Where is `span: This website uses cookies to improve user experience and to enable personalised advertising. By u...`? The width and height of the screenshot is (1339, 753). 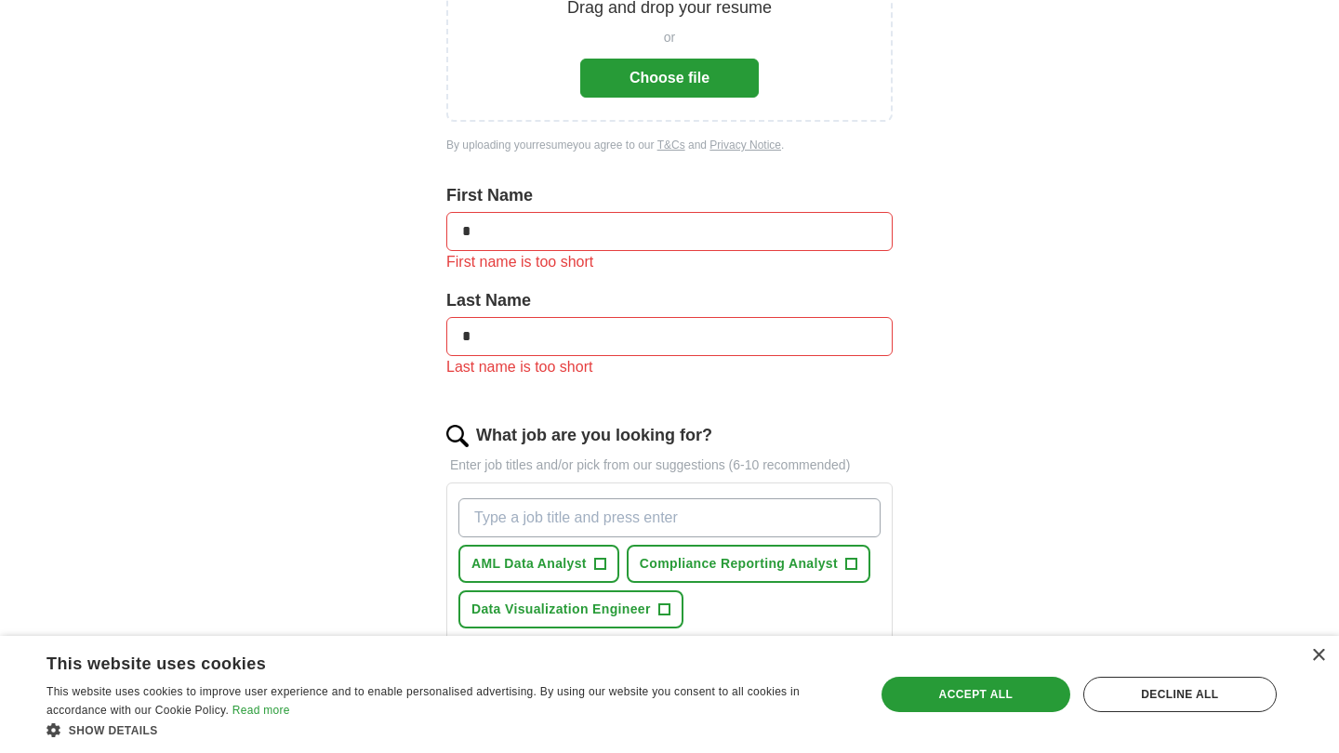
span: This website uses cookies to improve user experience and to enable personalised advertising. By u... is located at coordinates (423, 701).